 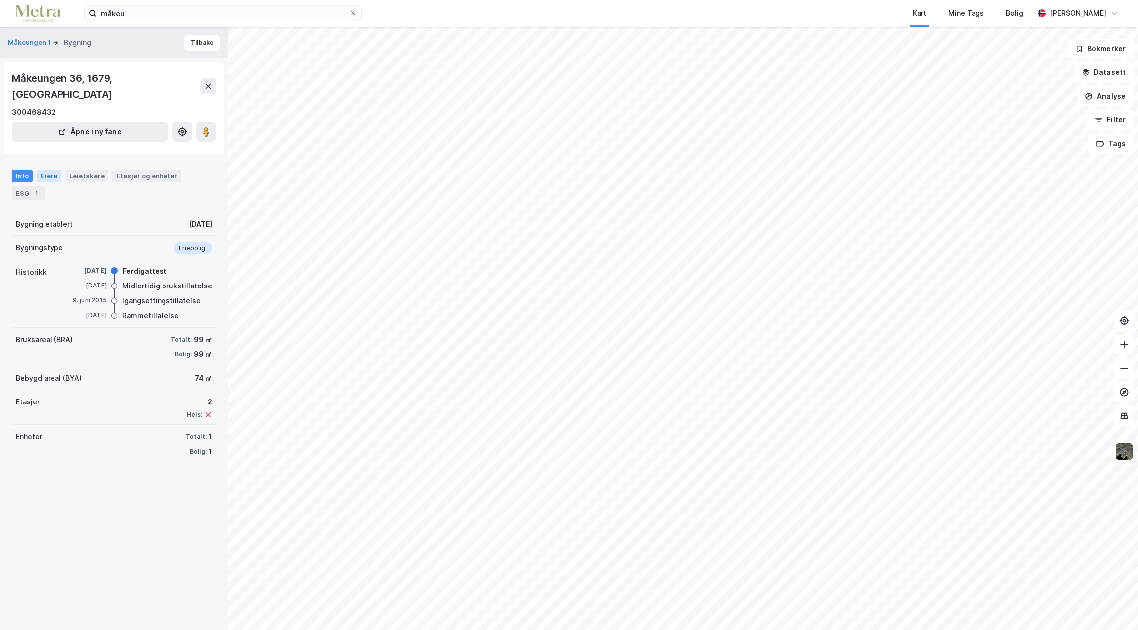 What do you see at coordinates (49, 378) in the screenshot?
I see `div: Bebygd areal (BYA)` at bounding box center [49, 378].